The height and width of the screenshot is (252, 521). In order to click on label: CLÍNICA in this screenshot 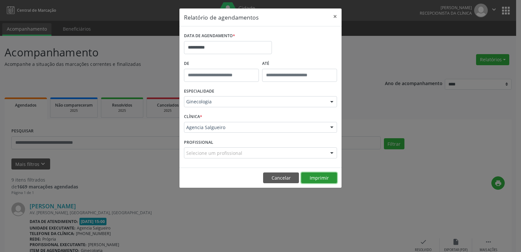, I will do `click(193, 117)`.